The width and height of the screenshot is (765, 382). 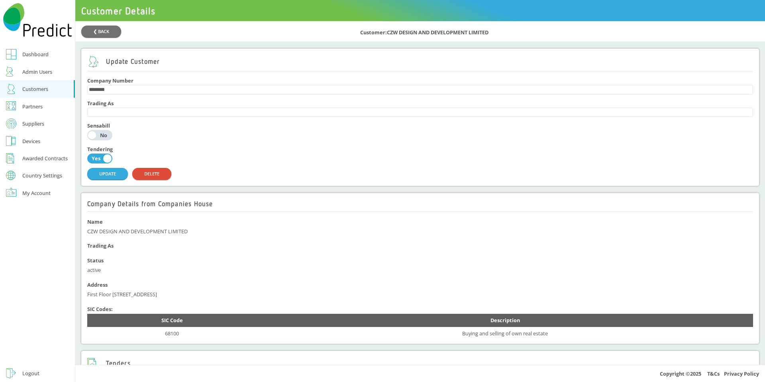 What do you see at coordinates (35, 89) in the screenshot?
I see `div: Customers` at bounding box center [35, 89].